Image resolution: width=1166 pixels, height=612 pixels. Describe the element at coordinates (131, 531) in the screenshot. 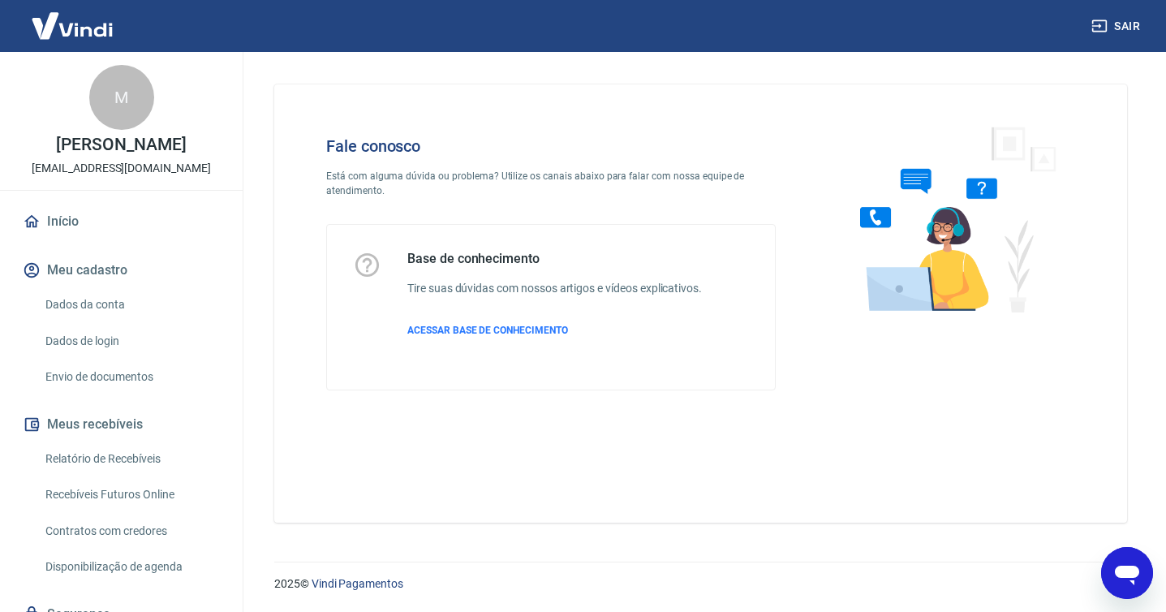

I see `a: Contratos com credores` at that location.